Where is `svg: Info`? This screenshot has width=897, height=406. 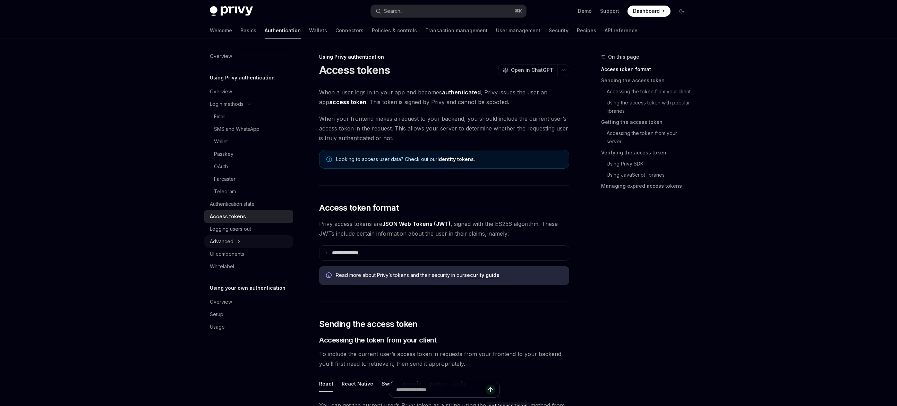 svg: Info is located at coordinates (329, 276).